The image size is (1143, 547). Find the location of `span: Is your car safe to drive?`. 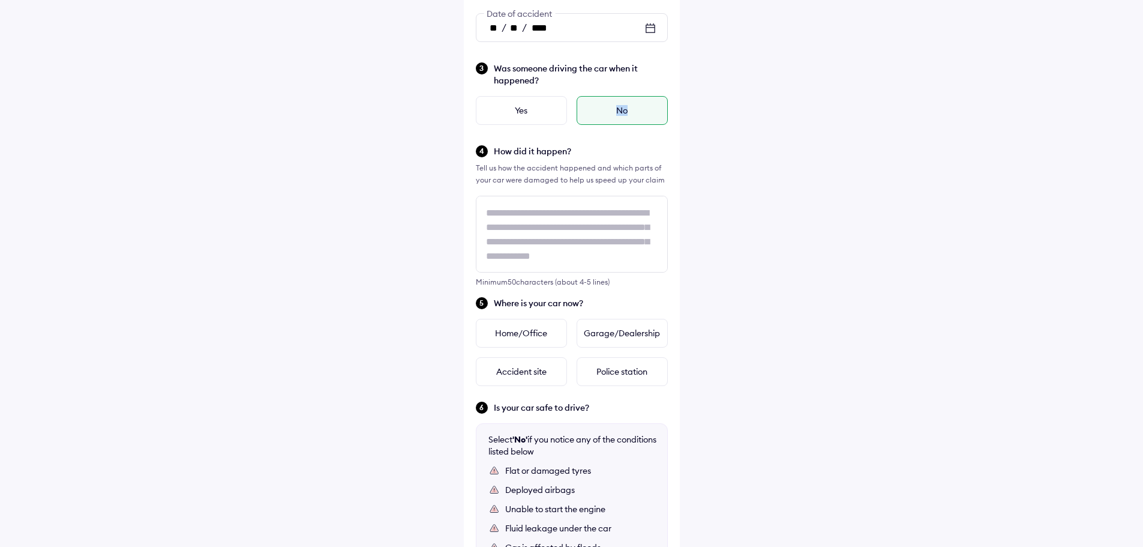

span: Is your car safe to drive? is located at coordinates (581, 408).